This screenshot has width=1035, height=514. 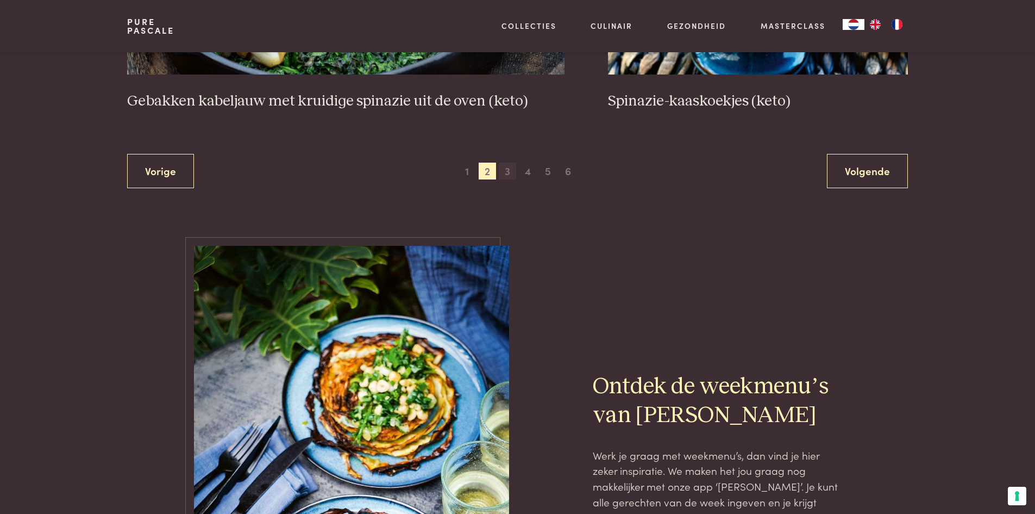 What do you see at coordinates (160, 171) in the screenshot?
I see `a: Vorige` at bounding box center [160, 171].